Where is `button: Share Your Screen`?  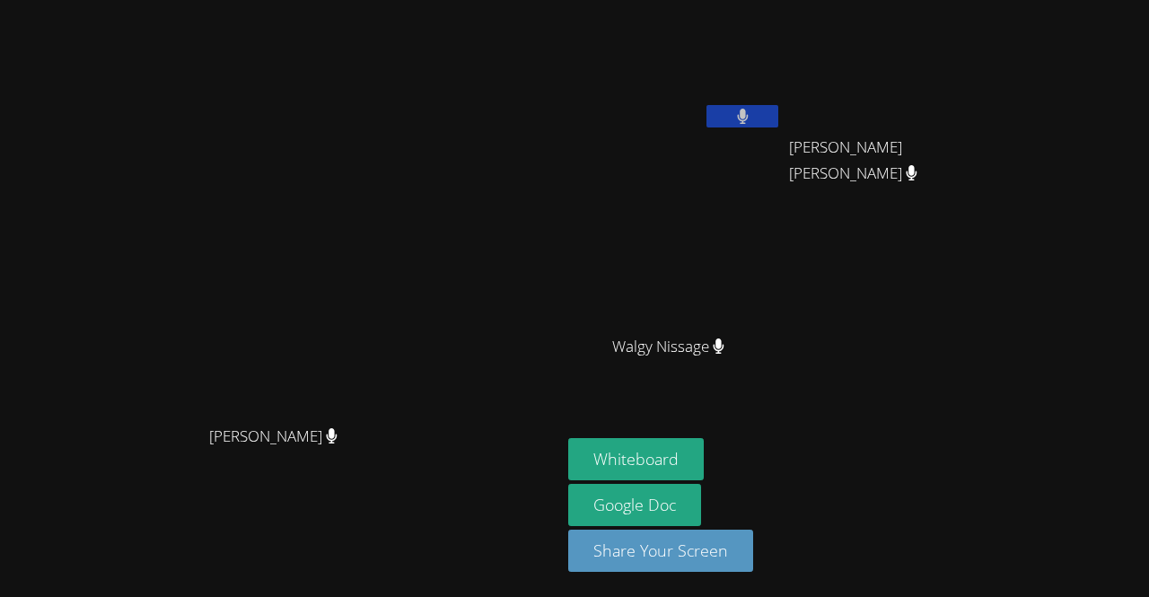
button: Share Your Screen is located at coordinates (660, 550).